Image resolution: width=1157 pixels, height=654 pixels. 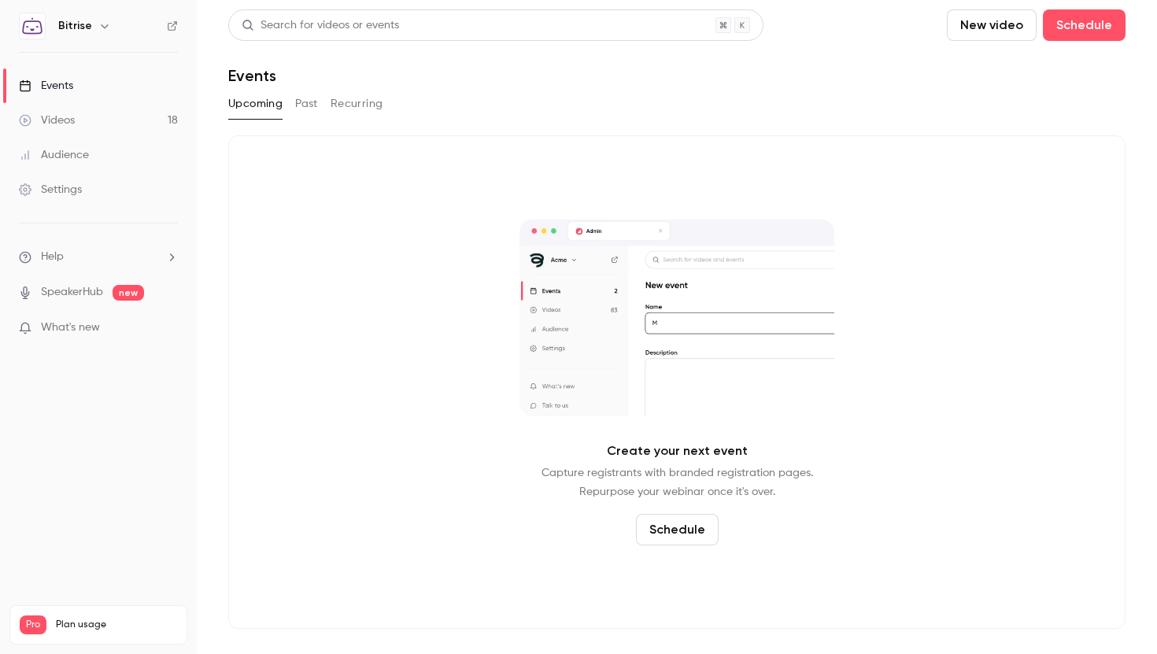 I want to click on button: Recurring, so click(x=356, y=104).